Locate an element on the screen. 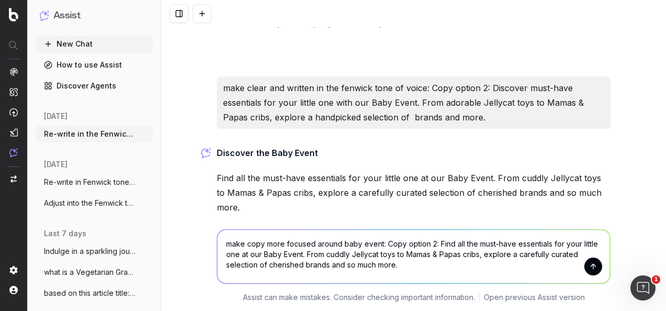 This screenshot has height=311, width=666. img: Intelligence is located at coordinates (14, 92).